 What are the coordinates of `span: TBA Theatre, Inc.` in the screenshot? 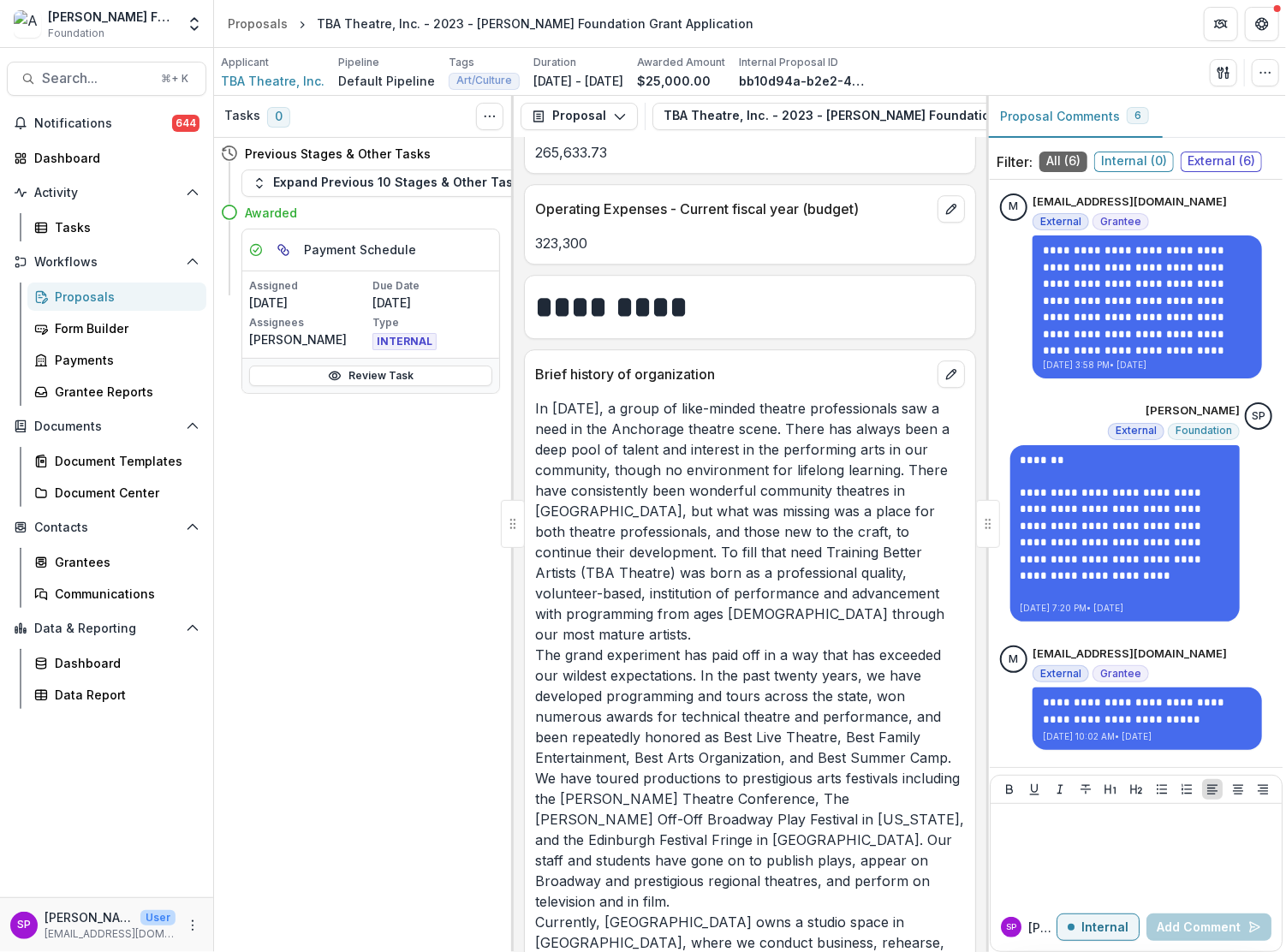 It's located at (272, 81).